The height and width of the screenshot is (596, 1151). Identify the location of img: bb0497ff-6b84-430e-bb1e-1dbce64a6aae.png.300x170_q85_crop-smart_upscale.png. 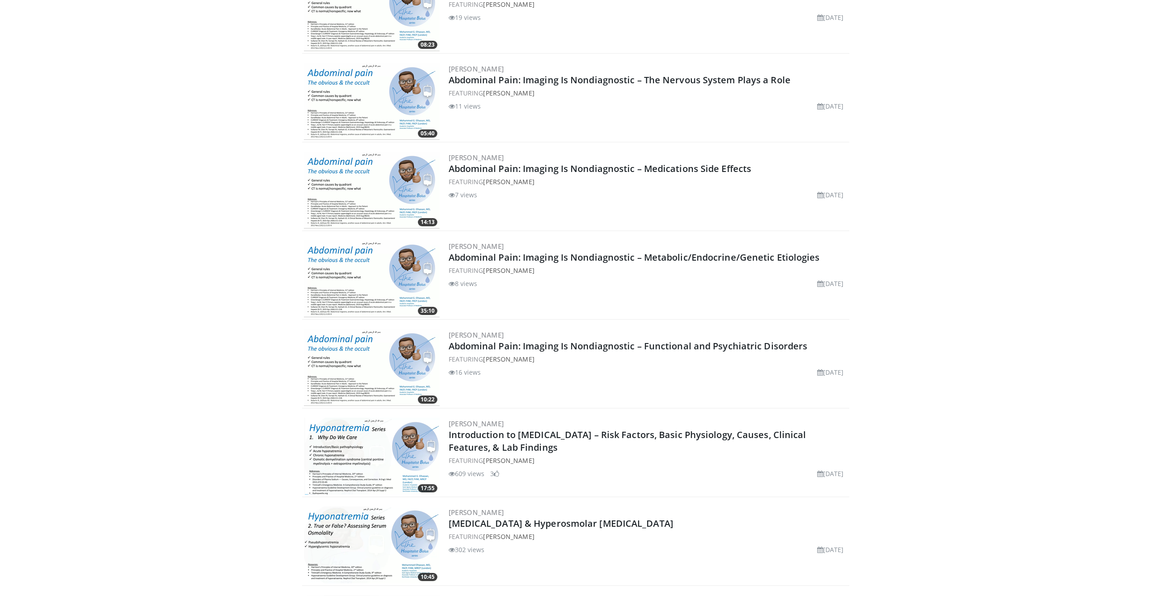
(372, 101).